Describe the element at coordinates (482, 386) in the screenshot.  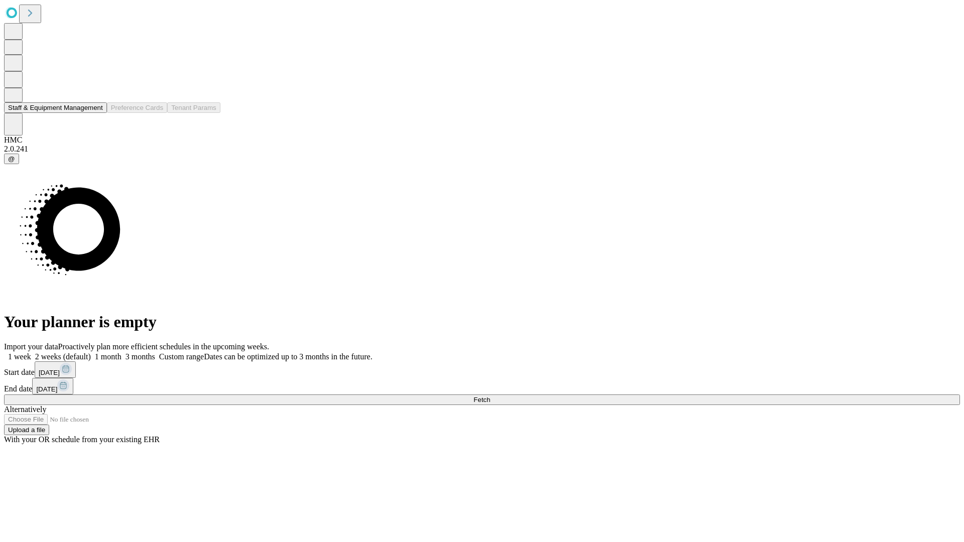
I see `div: End date` at that location.